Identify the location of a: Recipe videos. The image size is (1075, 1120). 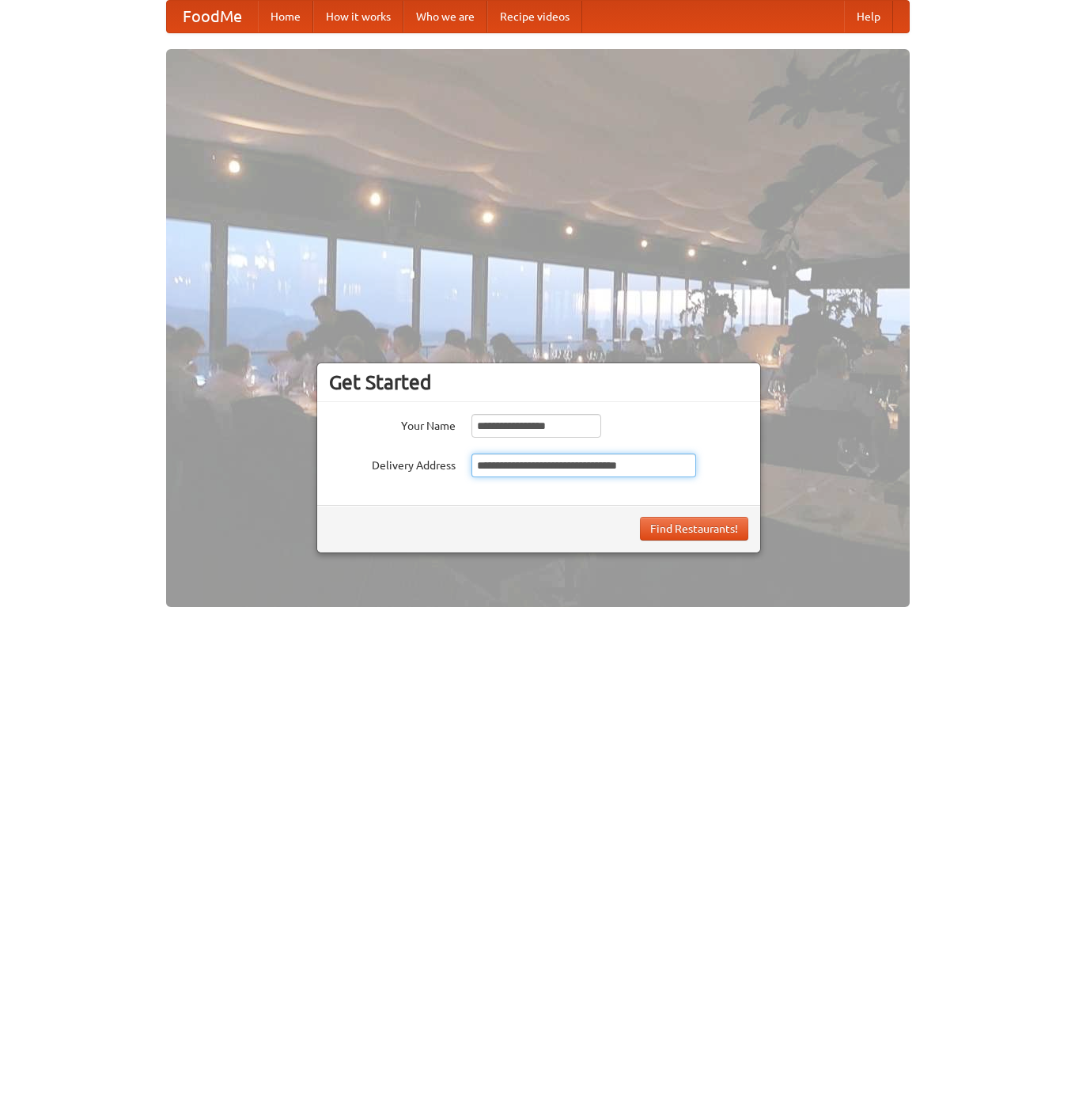
(535, 17).